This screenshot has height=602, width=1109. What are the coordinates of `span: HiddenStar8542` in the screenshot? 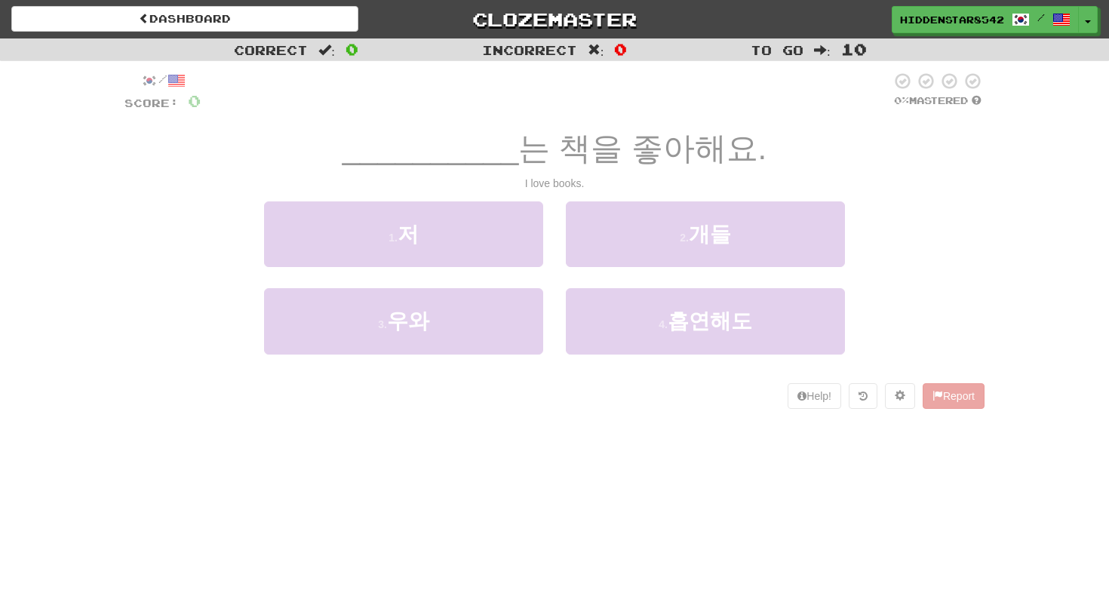 It's located at (952, 20).